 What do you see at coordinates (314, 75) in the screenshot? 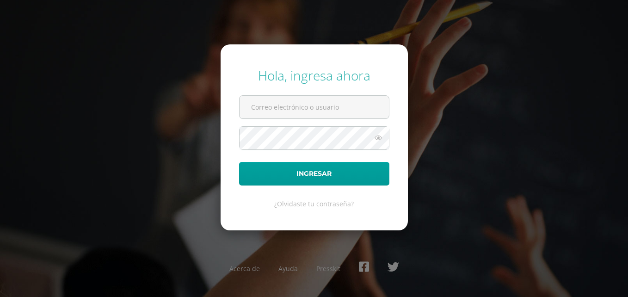
I see `div: Hola, ingresa ahora` at bounding box center [314, 75].